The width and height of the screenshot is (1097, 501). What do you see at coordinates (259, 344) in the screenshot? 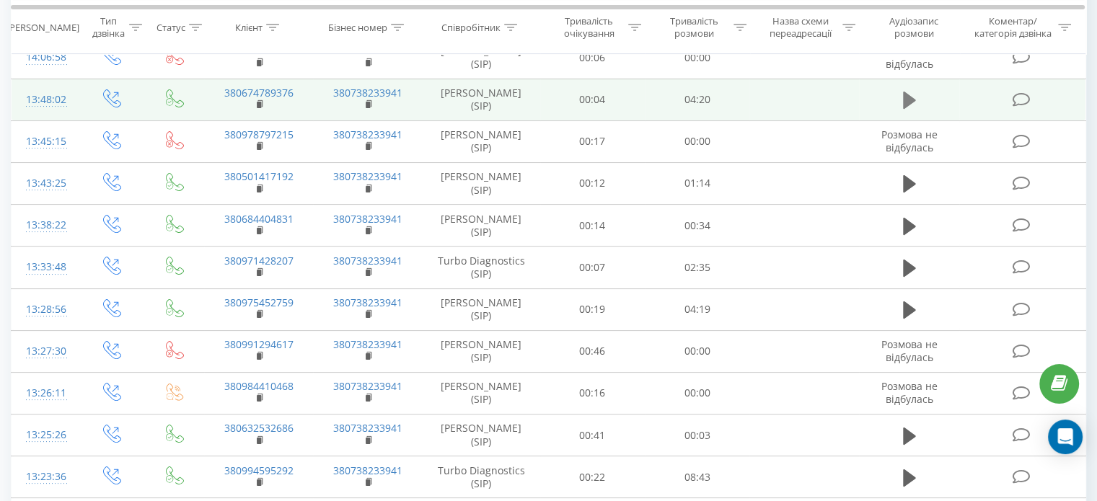
I see `a: 380991294617` at bounding box center [259, 344].